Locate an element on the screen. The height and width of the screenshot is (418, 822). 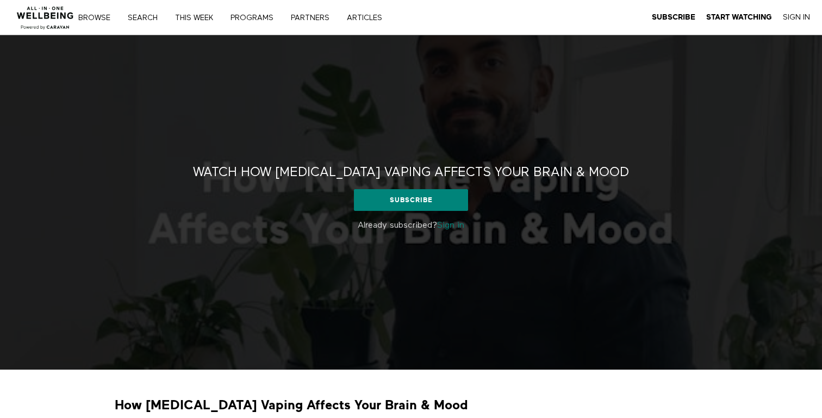
a: Sign in is located at coordinates (451, 226).